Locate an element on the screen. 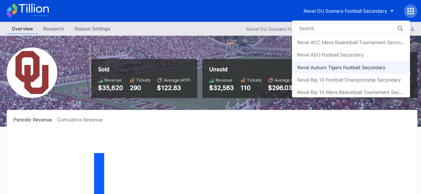 This screenshot has width=421, height=194. div: Revel Big 10 Football Championship Secondary is located at coordinates (346, 79).